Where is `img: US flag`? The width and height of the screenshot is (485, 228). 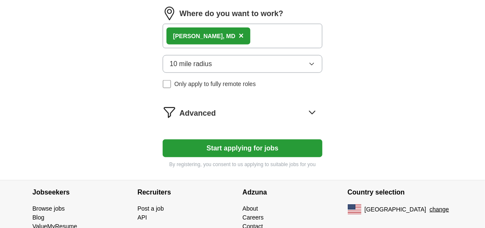
img: US flag is located at coordinates (355, 209).